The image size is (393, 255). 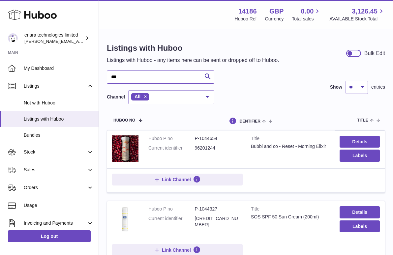 I want to click on span: Not with Huboo, so click(x=59, y=103).